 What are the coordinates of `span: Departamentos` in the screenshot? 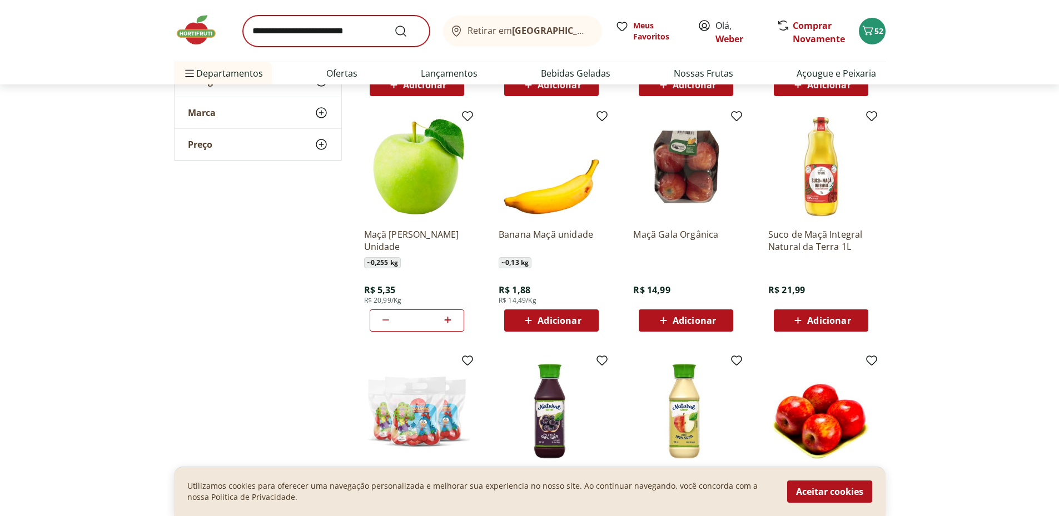 It's located at (223, 73).